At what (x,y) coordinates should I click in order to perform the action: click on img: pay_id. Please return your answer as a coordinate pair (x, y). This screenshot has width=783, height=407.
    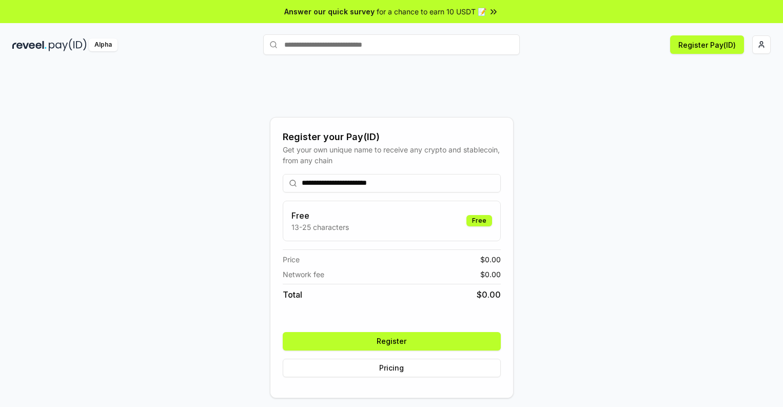
    Looking at the image, I should click on (68, 45).